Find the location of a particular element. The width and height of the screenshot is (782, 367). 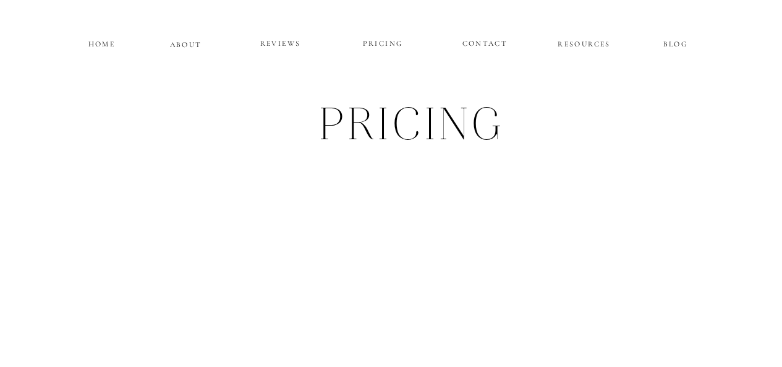

a: RESOURCES is located at coordinates (584, 42).